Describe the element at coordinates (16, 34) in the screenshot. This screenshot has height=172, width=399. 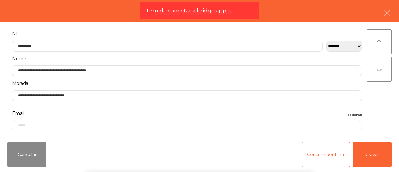
I see `span: NIF` at that location.